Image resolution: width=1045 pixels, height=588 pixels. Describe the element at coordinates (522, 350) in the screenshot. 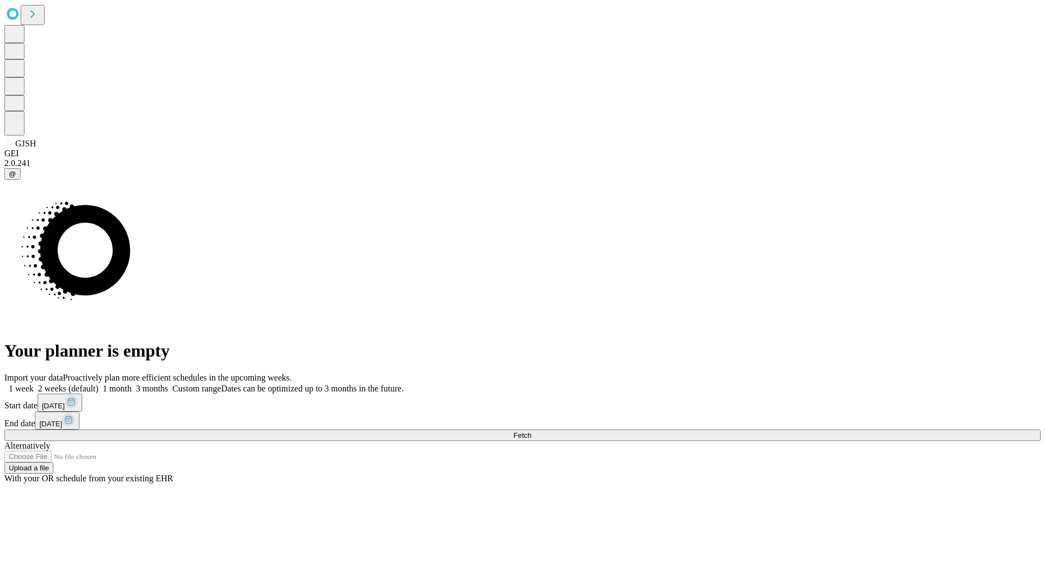

I see `h1: Your planner is empty` at that location.